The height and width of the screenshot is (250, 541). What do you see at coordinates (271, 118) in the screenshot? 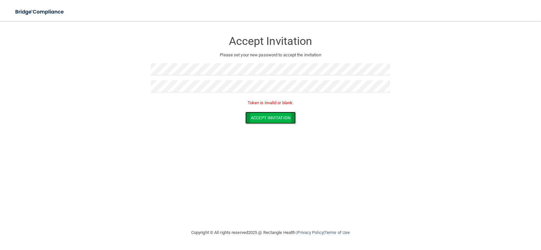
I see `button: Accept Invitation` at bounding box center [271, 118].